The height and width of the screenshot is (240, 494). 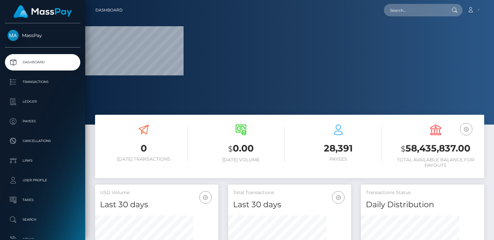 I want to click on h6: Payees, so click(x=338, y=159).